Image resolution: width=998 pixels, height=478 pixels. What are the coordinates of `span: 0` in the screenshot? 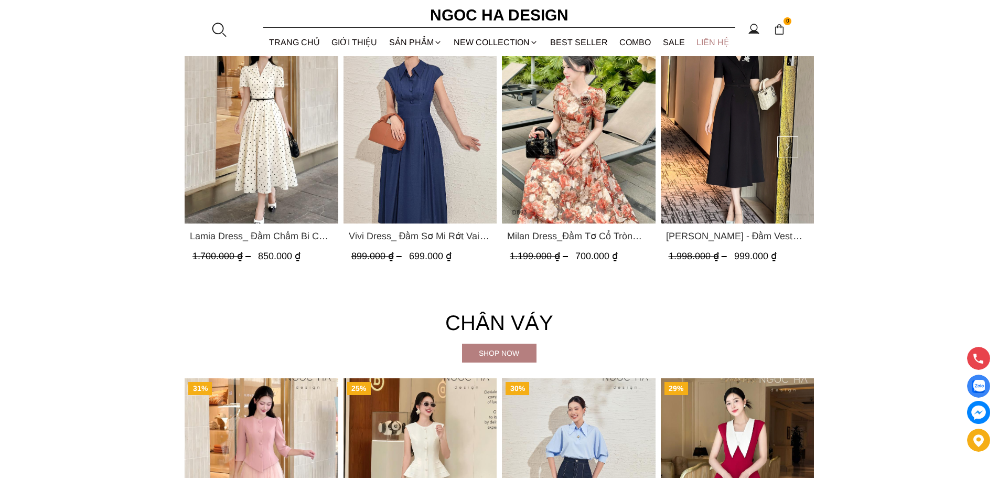 It's located at (788, 21).